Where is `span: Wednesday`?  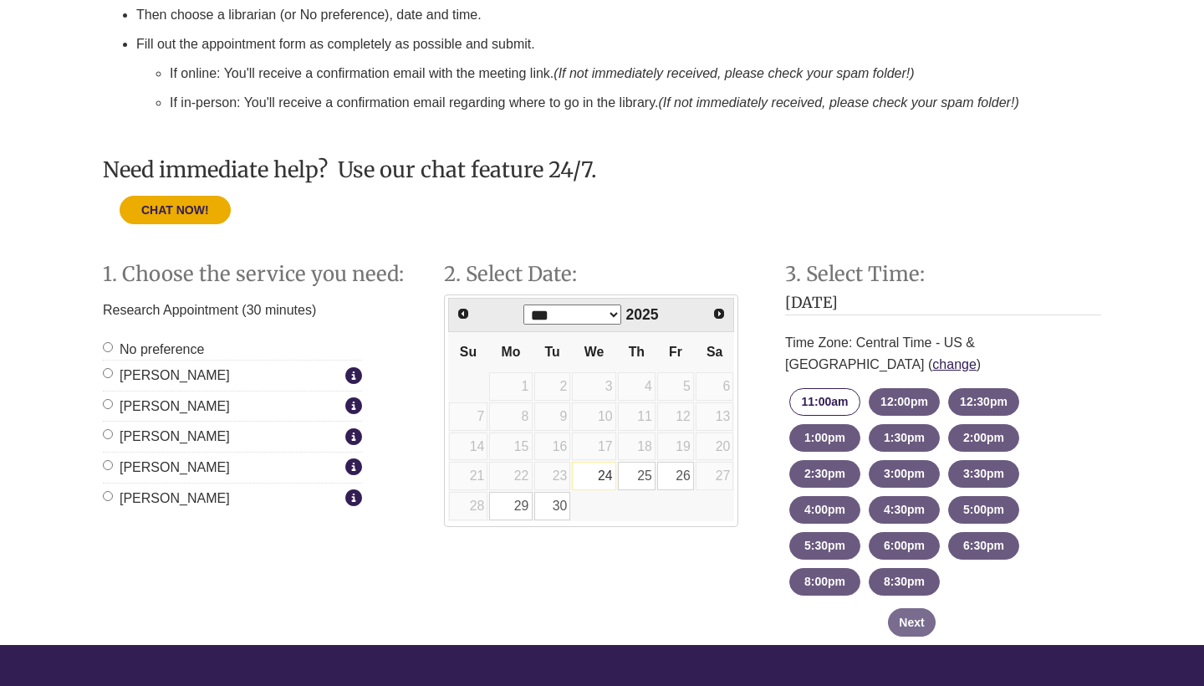 span: Wednesday is located at coordinates (594, 351).